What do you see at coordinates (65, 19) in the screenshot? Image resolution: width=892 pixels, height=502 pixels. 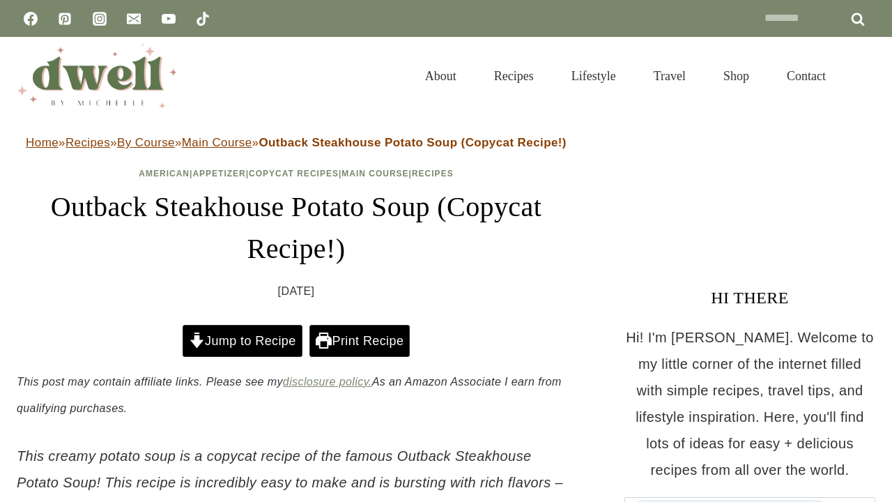 I see `a: Pinterest` at bounding box center [65, 19].